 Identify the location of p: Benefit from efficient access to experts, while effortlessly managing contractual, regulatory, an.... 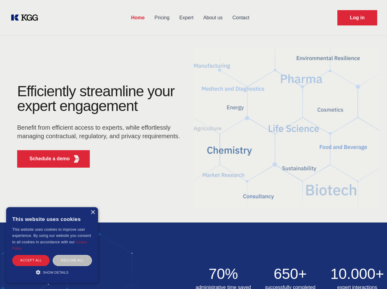
(100, 132).